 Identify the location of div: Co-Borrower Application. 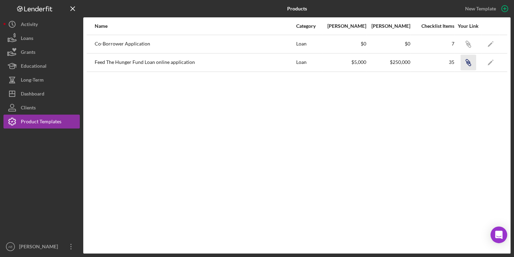
(195, 44).